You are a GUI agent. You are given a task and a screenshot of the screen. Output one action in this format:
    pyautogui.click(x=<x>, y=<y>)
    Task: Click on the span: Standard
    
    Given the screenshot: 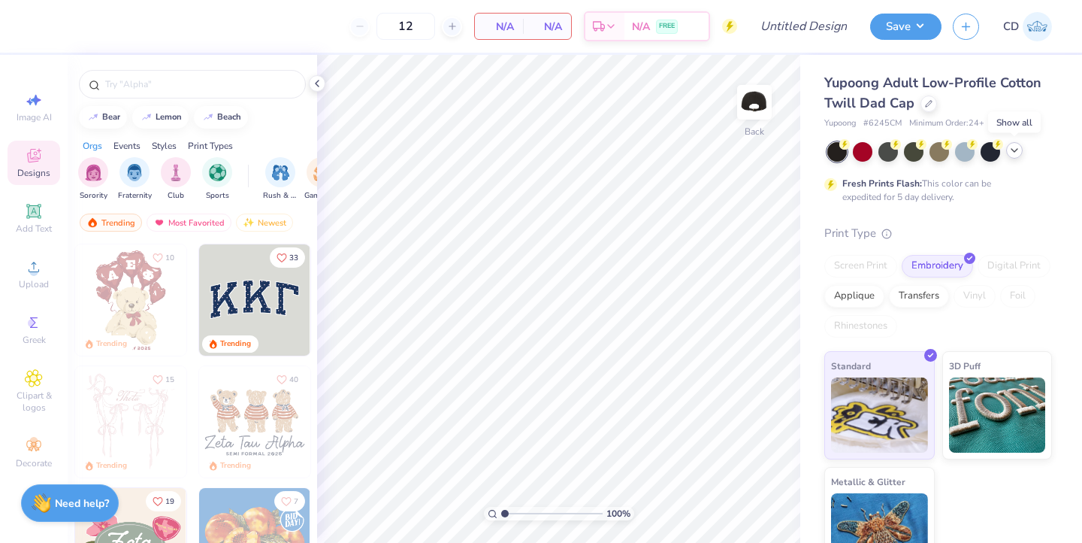 What is the action you would take?
    pyautogui.click(x=851, y=365)
    